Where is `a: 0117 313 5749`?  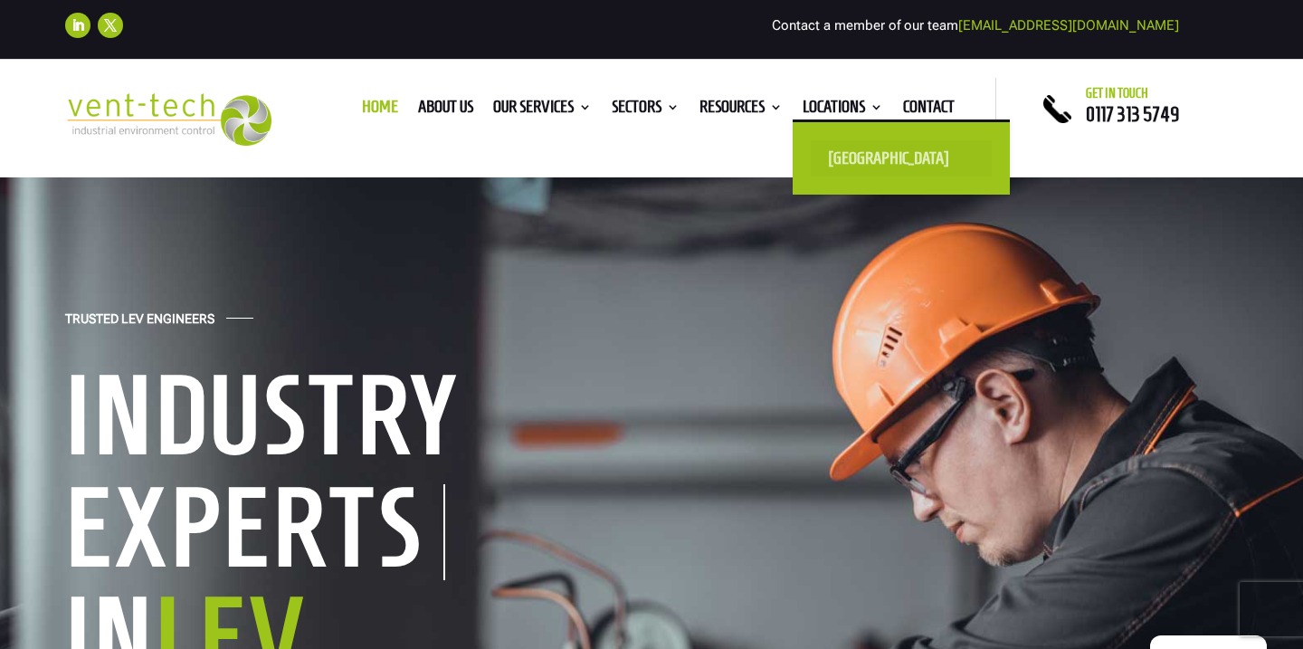
a: 0117 313 5749 is located at coordinates (1132, 114).